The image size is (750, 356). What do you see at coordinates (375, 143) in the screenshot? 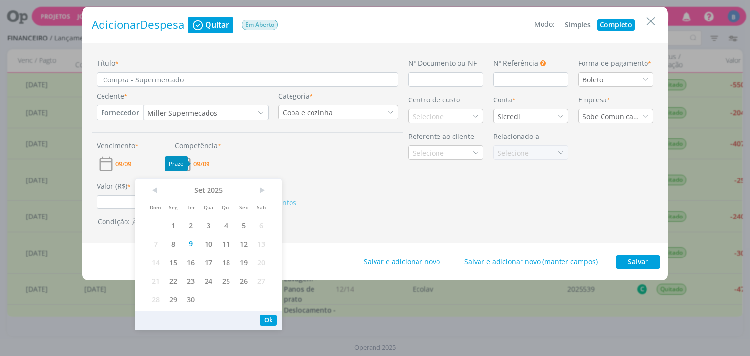
I see `div: dialog` at bounding box center [375, 143].